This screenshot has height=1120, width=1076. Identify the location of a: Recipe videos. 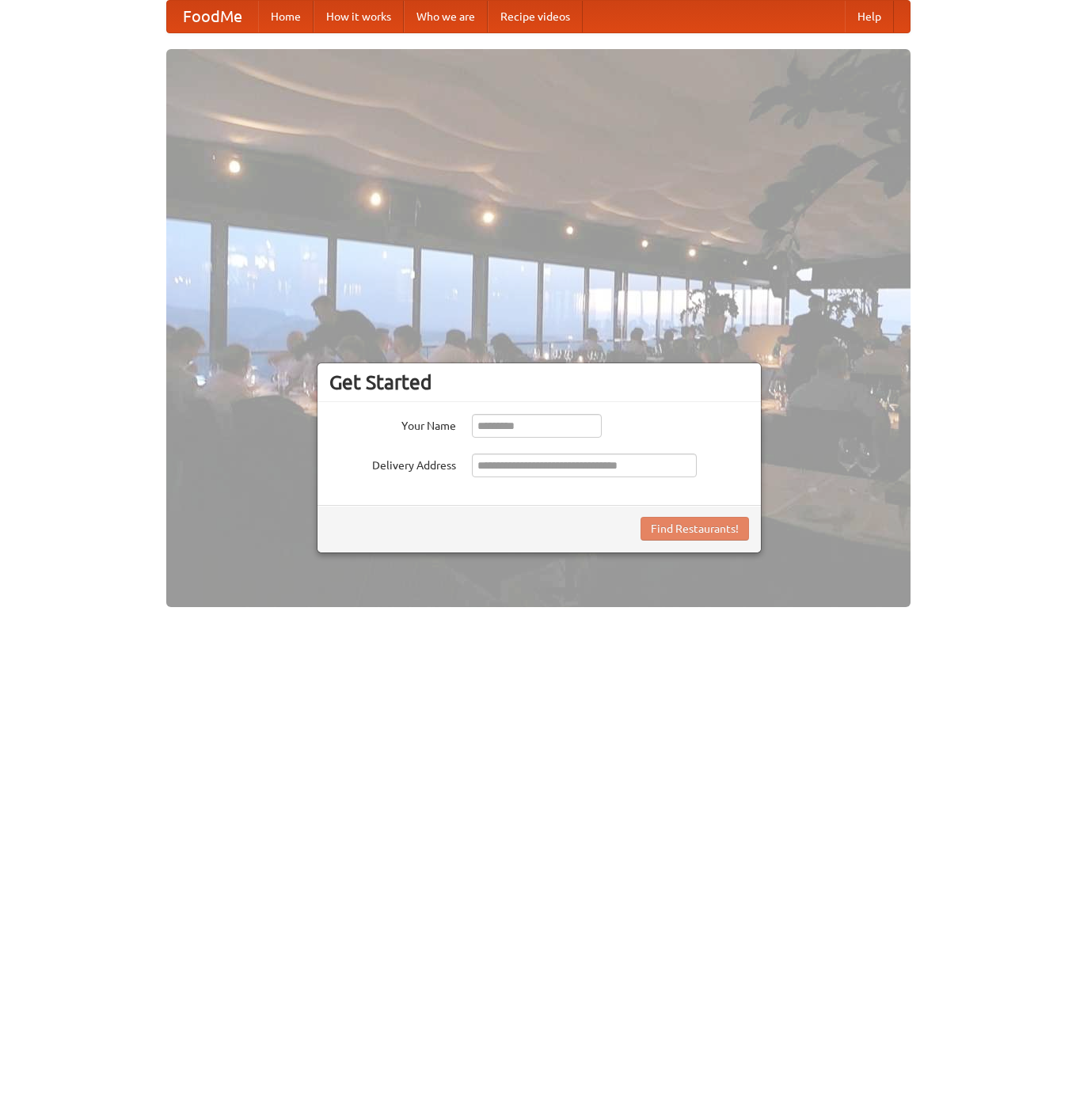
(535, 17).